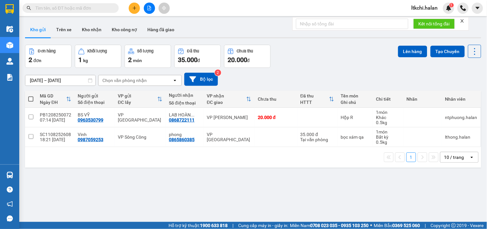 The width and height of the screenshot is (487, 229). What do you see at coordinates (53, 102) in the screenshot?
I see `div: Ngày ĐH` at bounding box center [53, 102].